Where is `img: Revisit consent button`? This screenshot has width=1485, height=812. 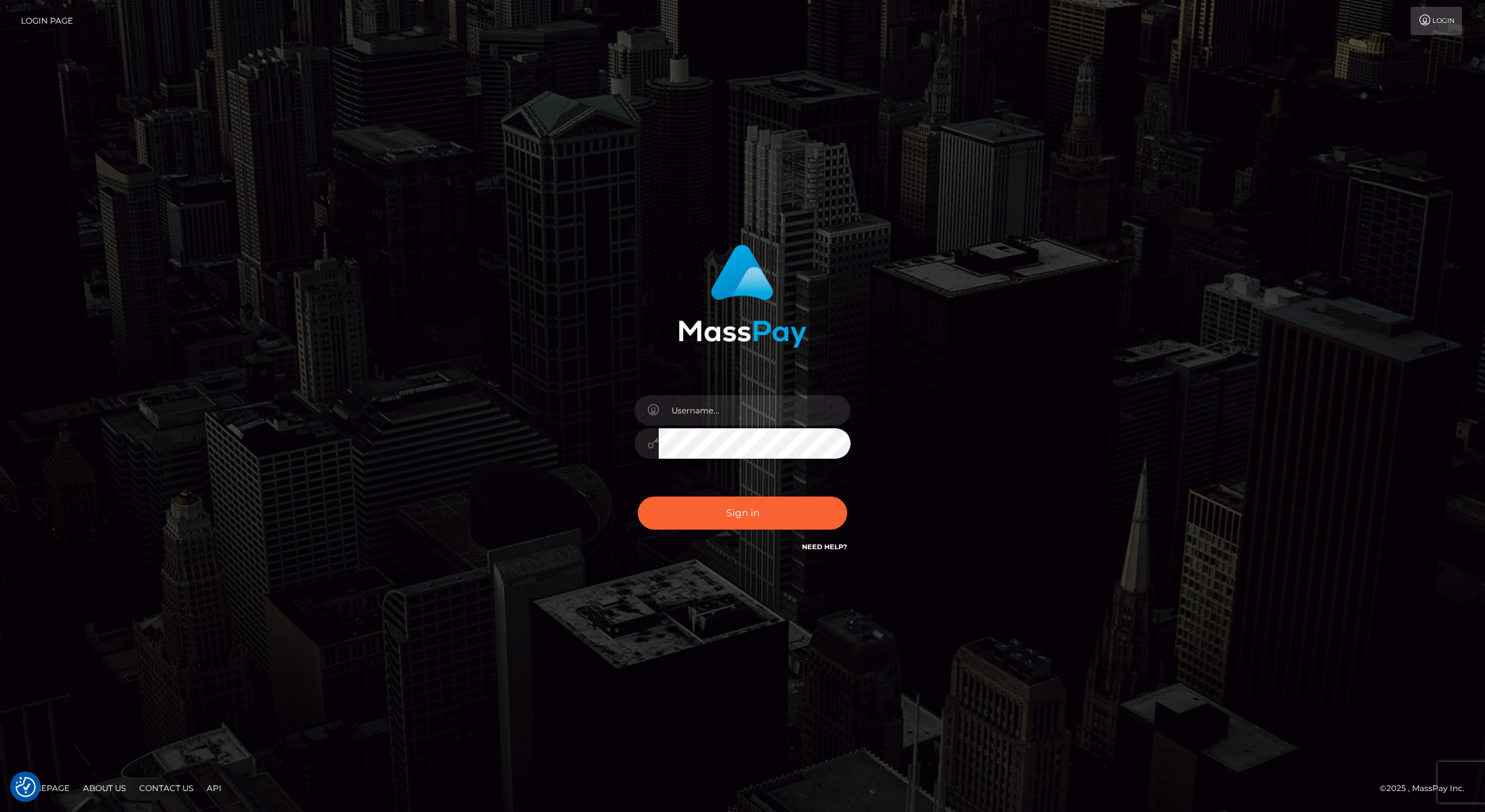
img: Revisit consent button is located at coordinates (26, 787).